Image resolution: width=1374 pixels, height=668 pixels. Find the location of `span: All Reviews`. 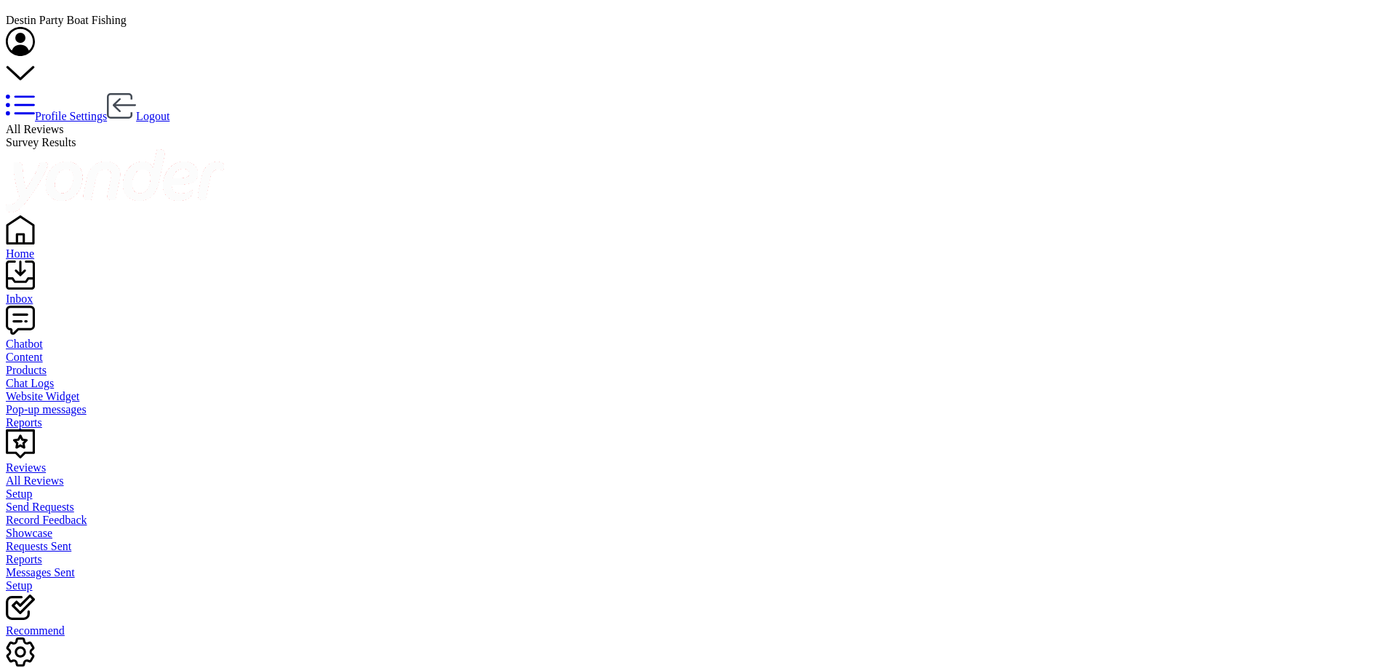

span: All Reviews is located at coordinates (35, 129).